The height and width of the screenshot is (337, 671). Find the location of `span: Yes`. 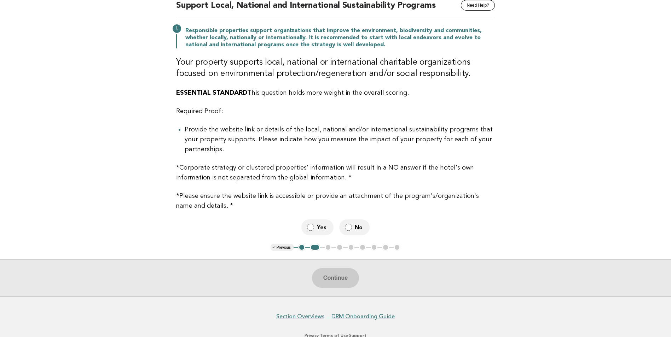

span: Yes is located at coordinates (322, 227).